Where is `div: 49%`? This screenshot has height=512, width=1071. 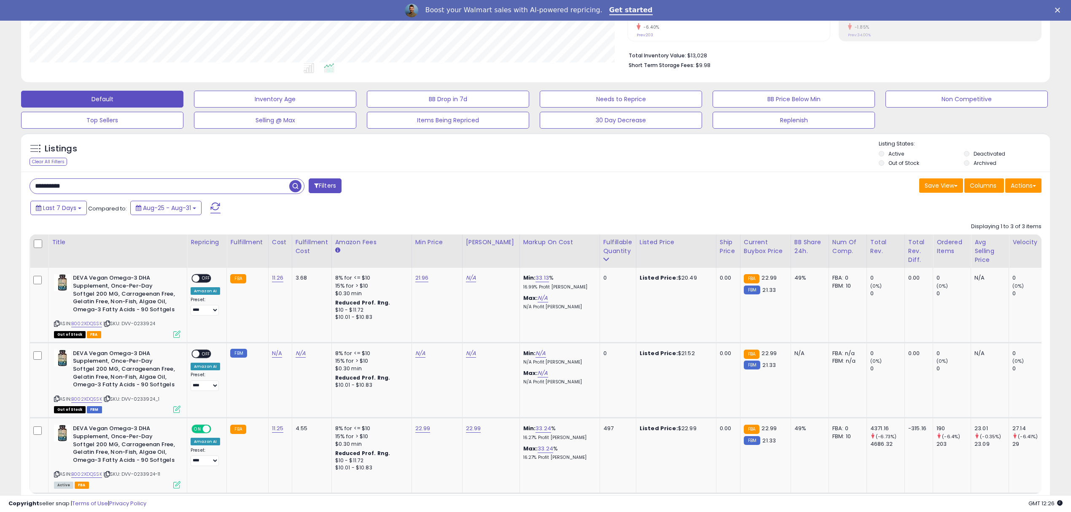
div: 49% is located at coordinates (808, 428).